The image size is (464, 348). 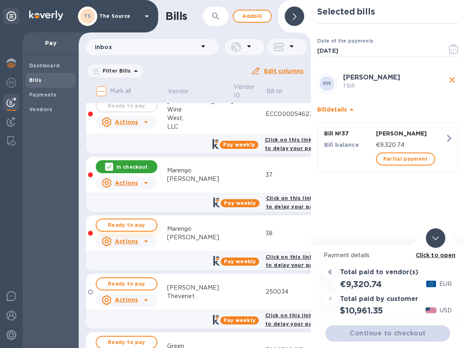 I want to click on b: Click on this link to pay as little as $106.21 per week to delay your payments up to 12 weeks, so click(x=336, y=319).